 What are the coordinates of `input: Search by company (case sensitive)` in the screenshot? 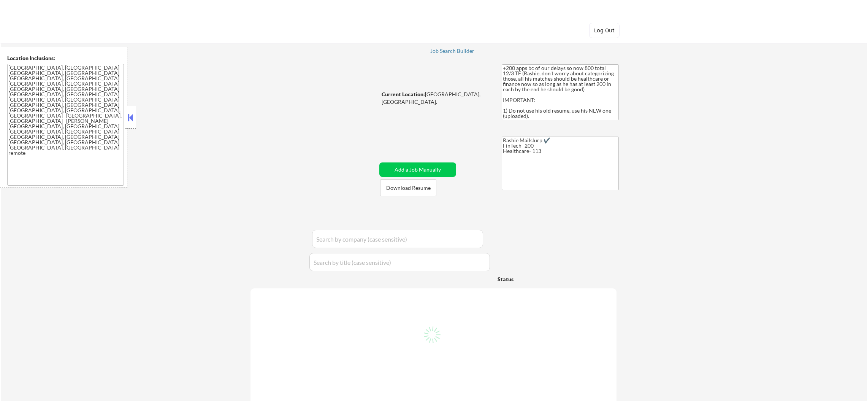 It's located at (398, 239).